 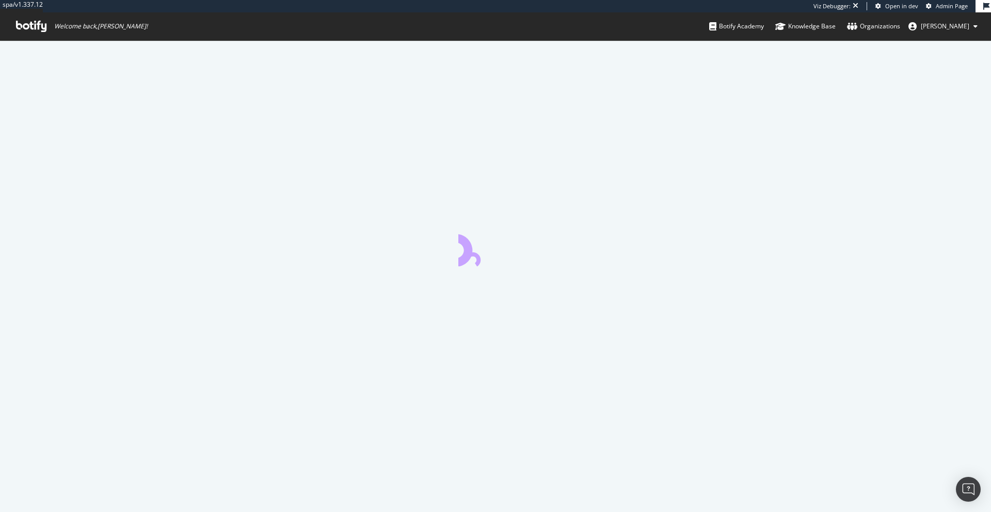 What do you see at coordinates (873, 26) in the screenshot?
I see `div: Organizations` at bounding box center [873, 26].